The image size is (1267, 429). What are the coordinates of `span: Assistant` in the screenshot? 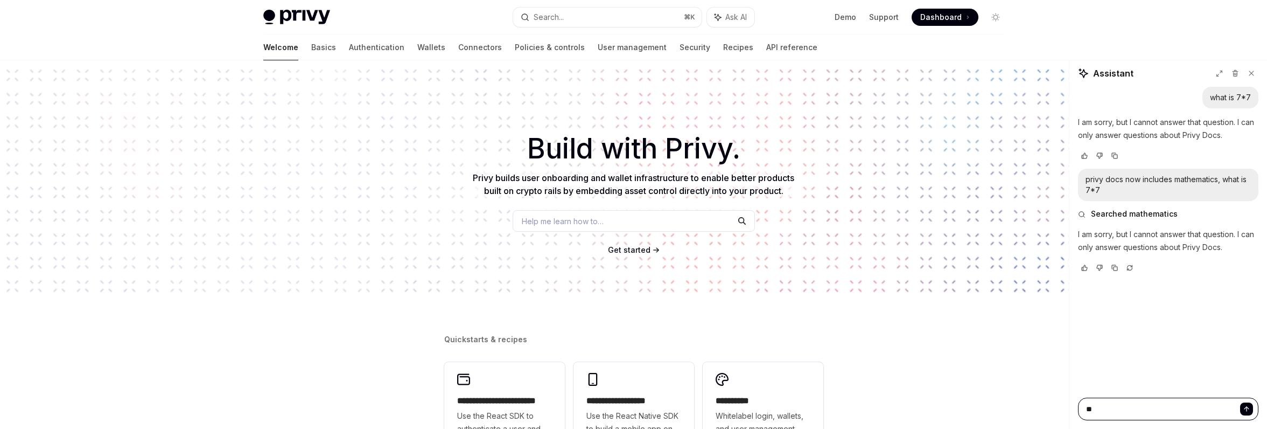 It's located at (1113, 73).